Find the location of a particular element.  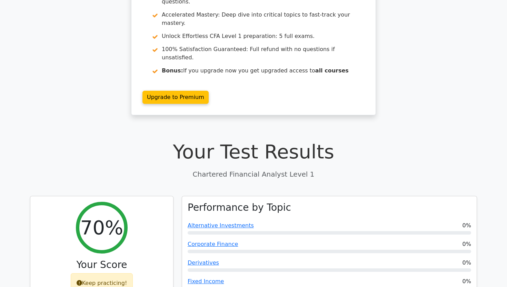

a: Upgrade to Premium is located at coordinates (175, 97).